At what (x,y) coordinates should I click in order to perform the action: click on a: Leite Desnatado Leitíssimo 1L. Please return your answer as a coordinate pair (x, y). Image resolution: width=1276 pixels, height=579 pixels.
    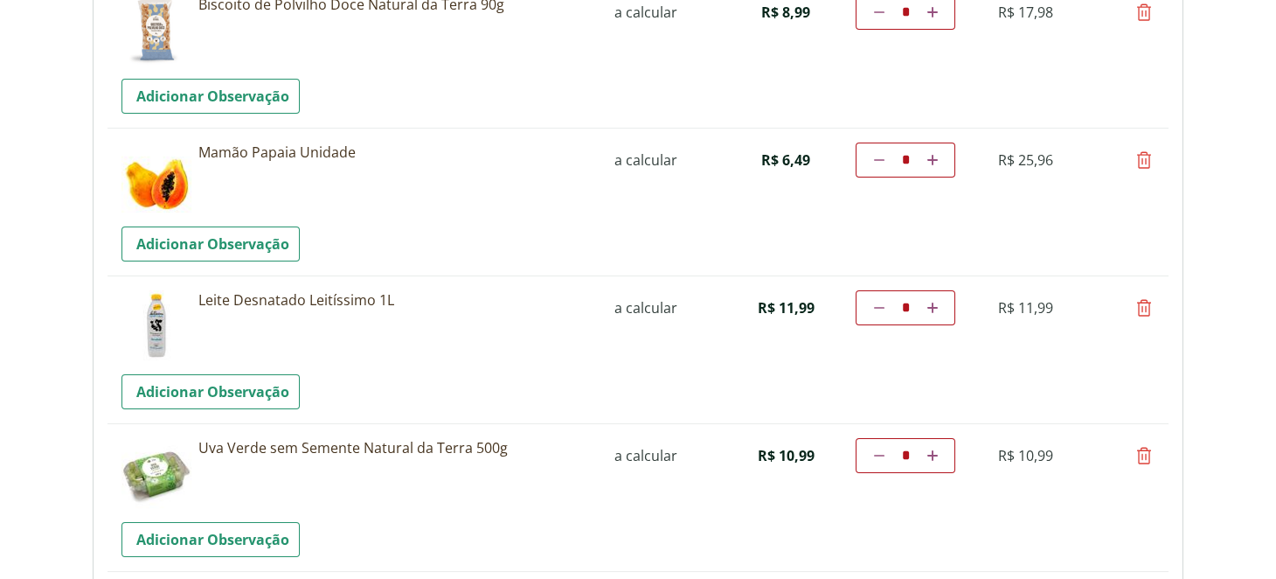
    Looking at the image, I should click on (391, 300).